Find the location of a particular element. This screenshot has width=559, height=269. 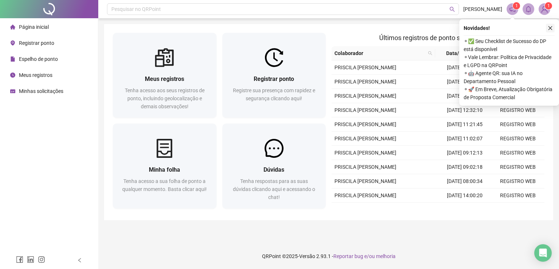

span: facebook is located at coordinates (20, 259).